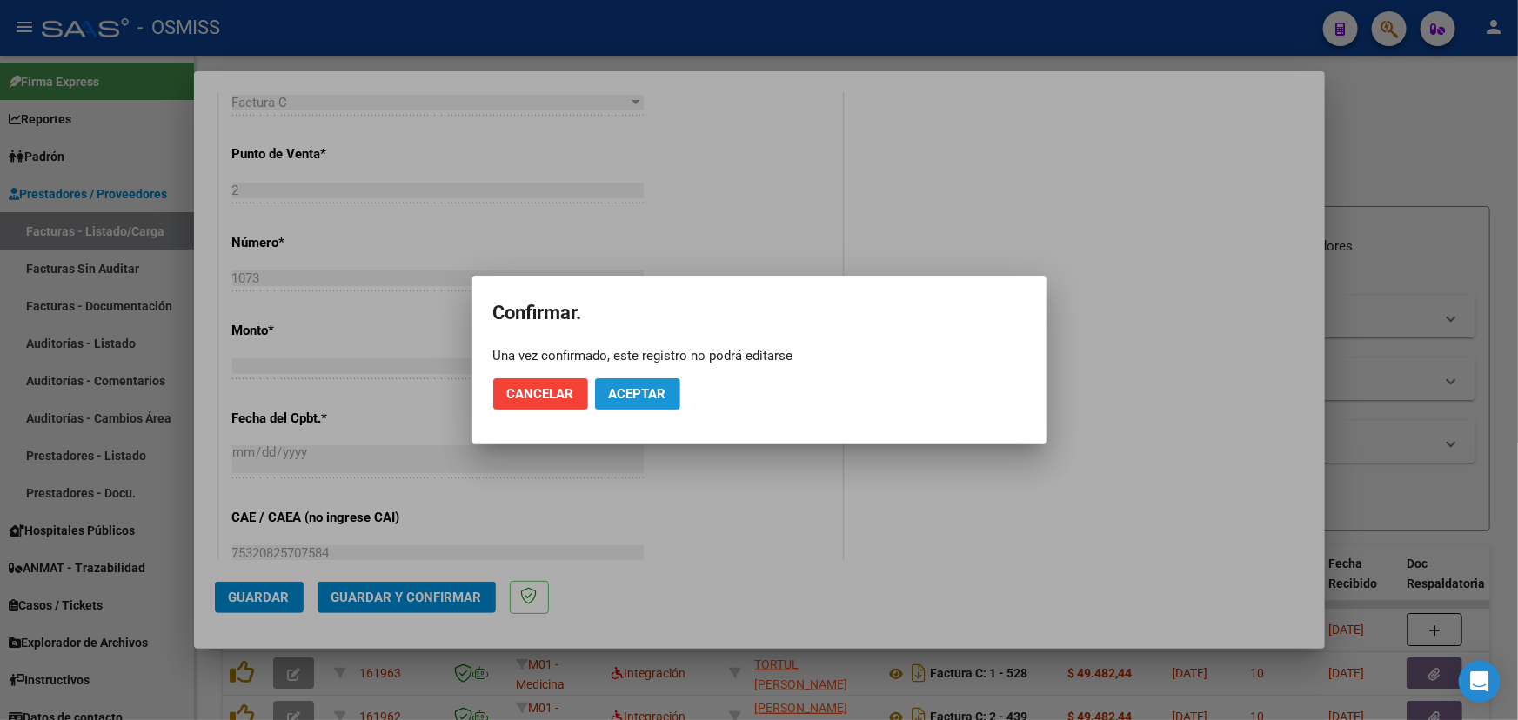 This screenshot has width=1518, height=720. What do you see at coordinates (540, 394) in the screenshot?
I see `span: Cancelar` at bounding box center [540, 394].